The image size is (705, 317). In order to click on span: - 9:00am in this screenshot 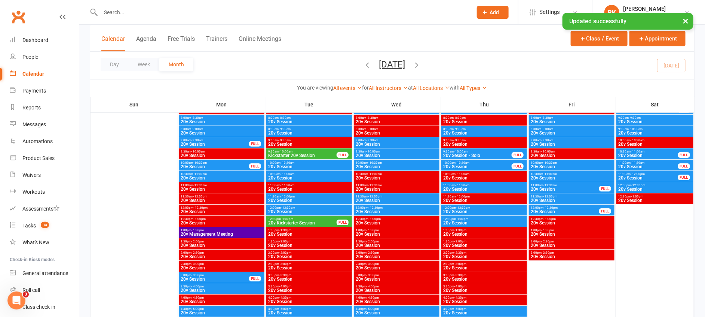, I will do `click(460, 129)`.